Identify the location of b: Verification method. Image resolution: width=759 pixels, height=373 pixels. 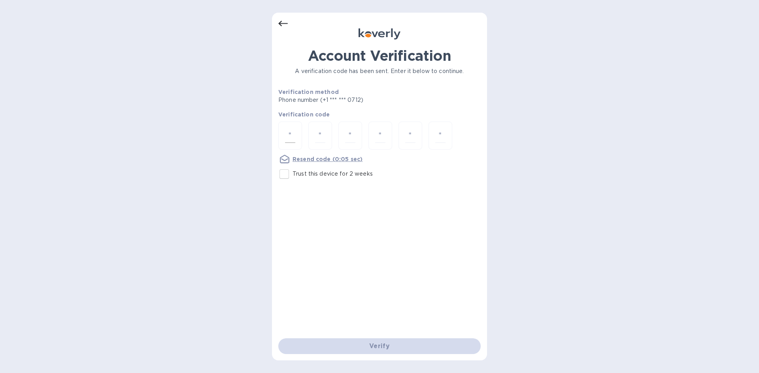
(308, 92).